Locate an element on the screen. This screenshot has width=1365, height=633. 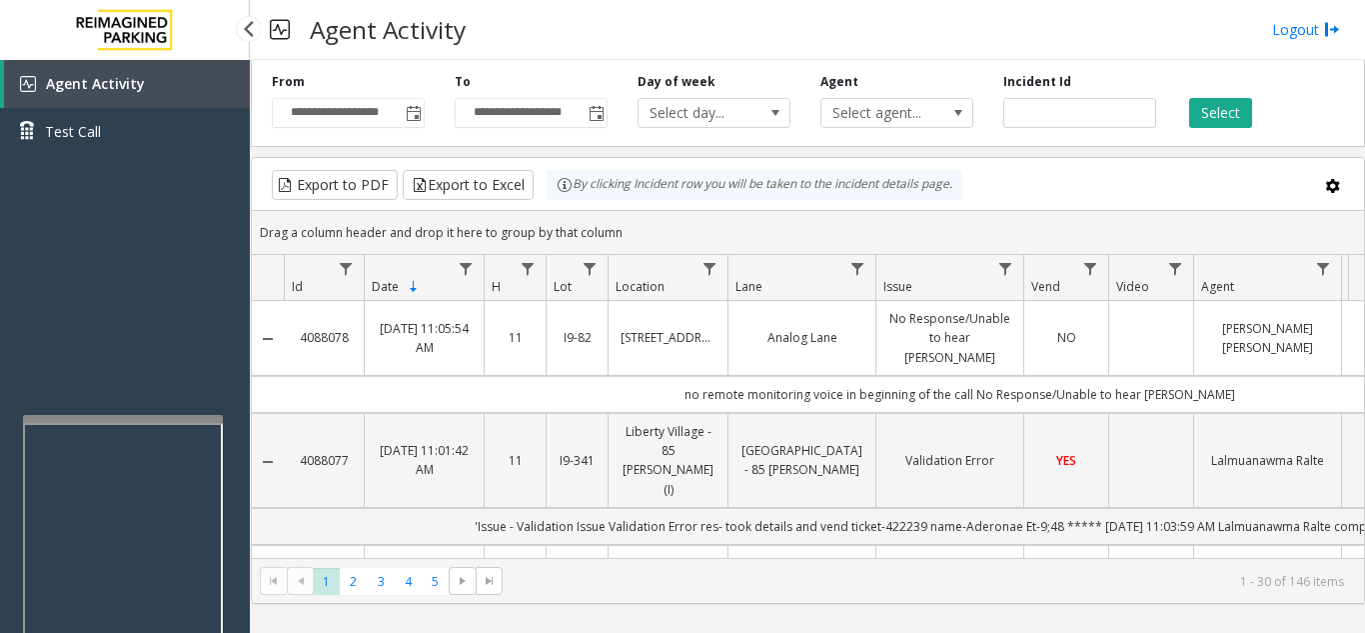
a: Agent Filter Menu is located at coordinates (1323, 268).